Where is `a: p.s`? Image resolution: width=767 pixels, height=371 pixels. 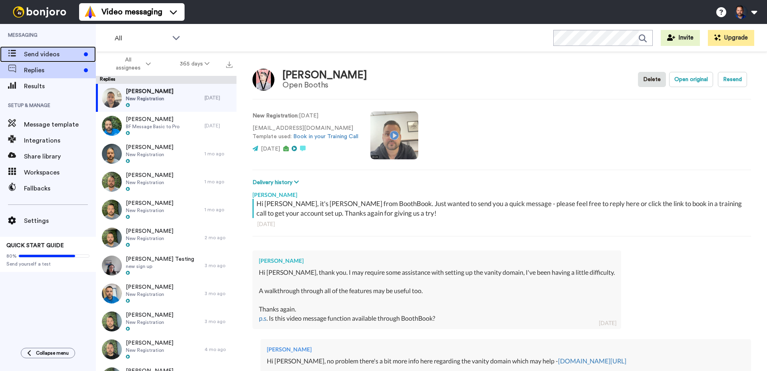
a: p.s is located at coordinates (262, 318).